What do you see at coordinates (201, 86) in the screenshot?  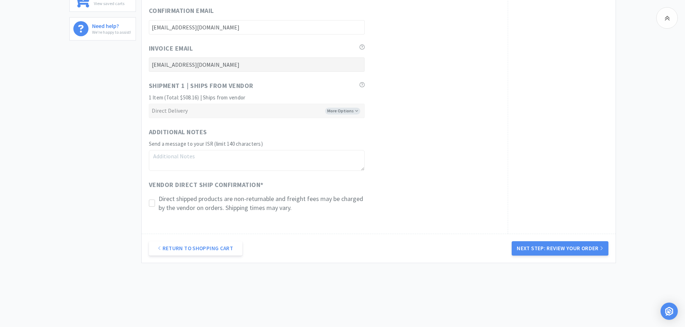 I see `span: Shipment 1 | Ships from vendor` at bounding box center [201, 86].